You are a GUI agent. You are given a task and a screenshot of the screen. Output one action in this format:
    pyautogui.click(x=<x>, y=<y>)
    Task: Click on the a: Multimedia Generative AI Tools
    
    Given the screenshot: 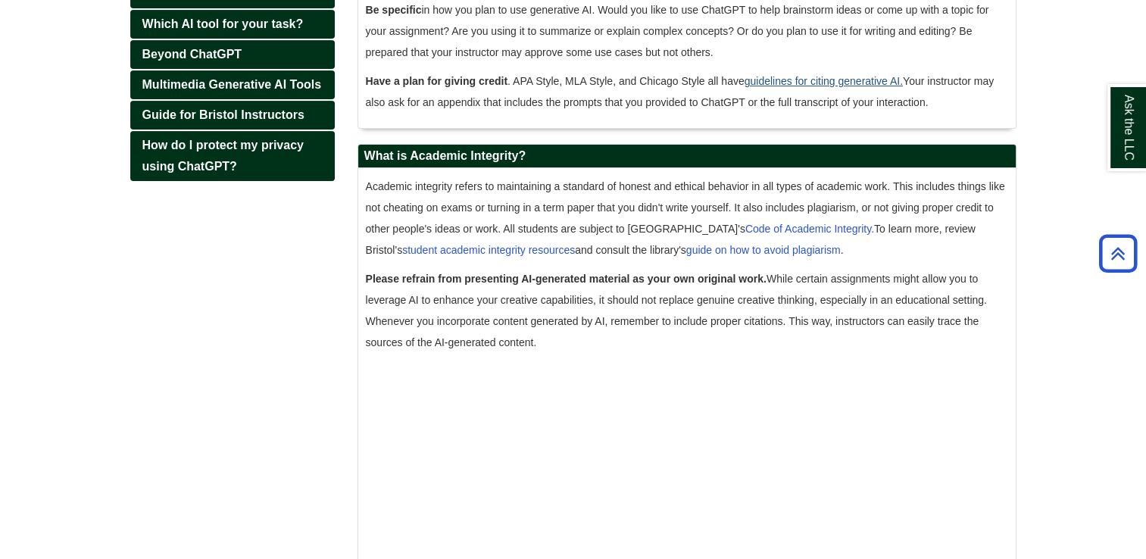 What is the action you would take?
    pyautogui.click(x=233, y=85)
    